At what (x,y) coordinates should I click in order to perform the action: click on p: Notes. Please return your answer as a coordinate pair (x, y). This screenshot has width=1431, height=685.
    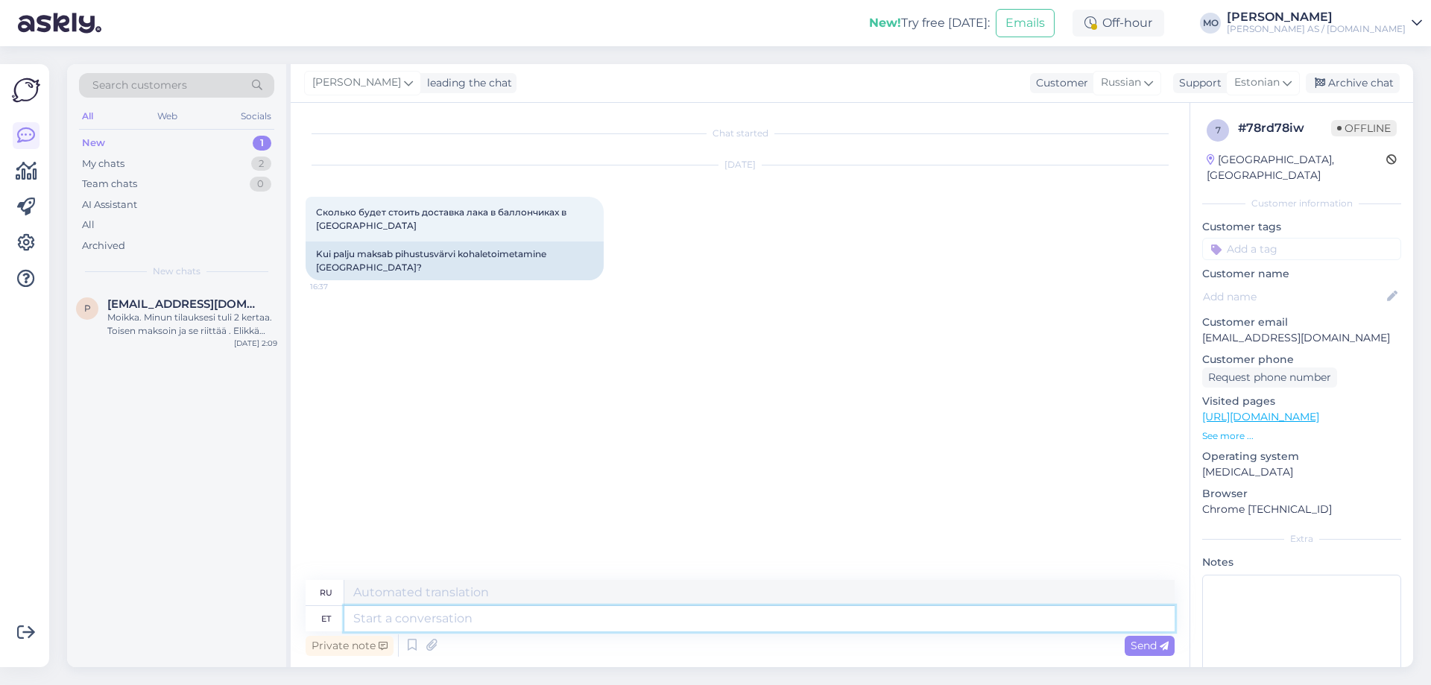
    Looking at the image, I should click on (1301, 562).